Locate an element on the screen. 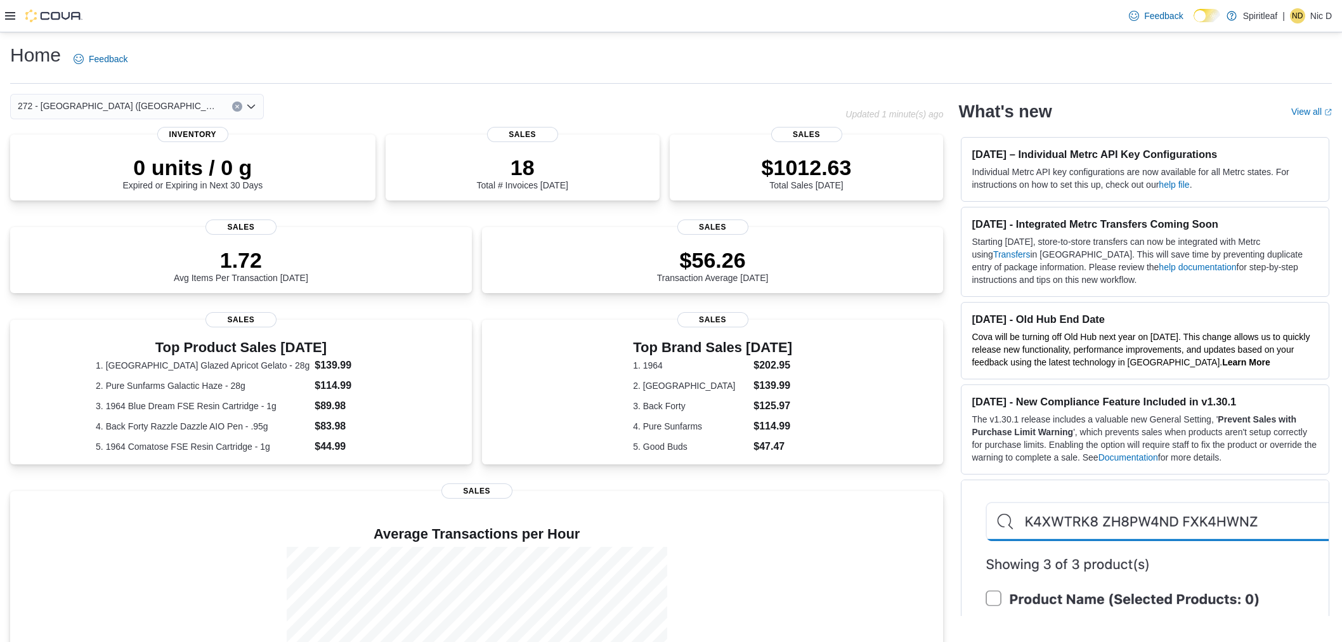 The height and width of the screenshot is (642, 1342). button: Open list of options is located at coordinates (251, 107).